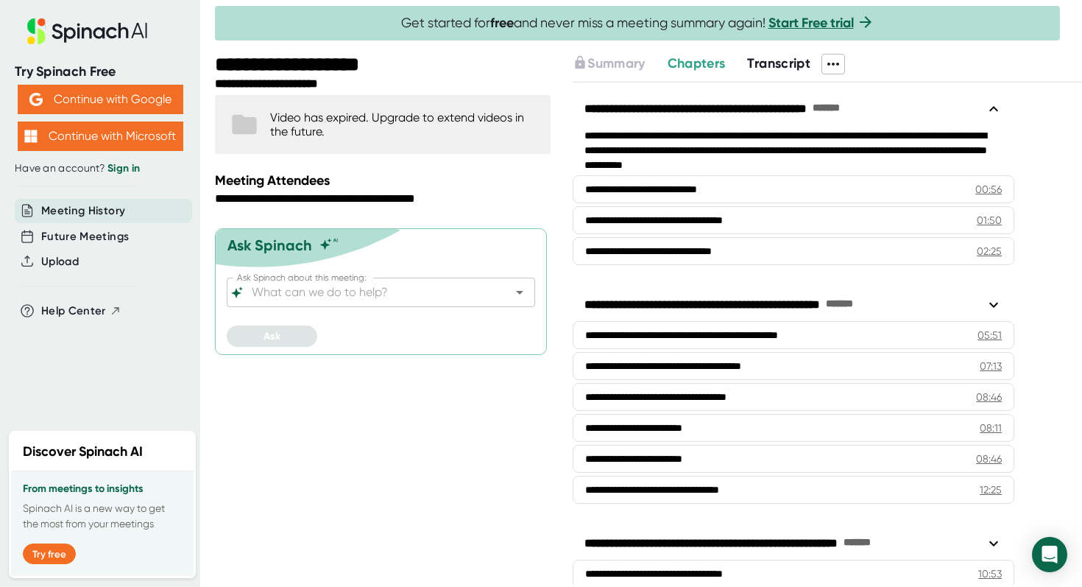 The width and height of the screenshot is (1082, 587). What do you see at coordinates (620, 64) in the screenshot?
I see `div: Upgrade to access` at bounding box center [620, 64].